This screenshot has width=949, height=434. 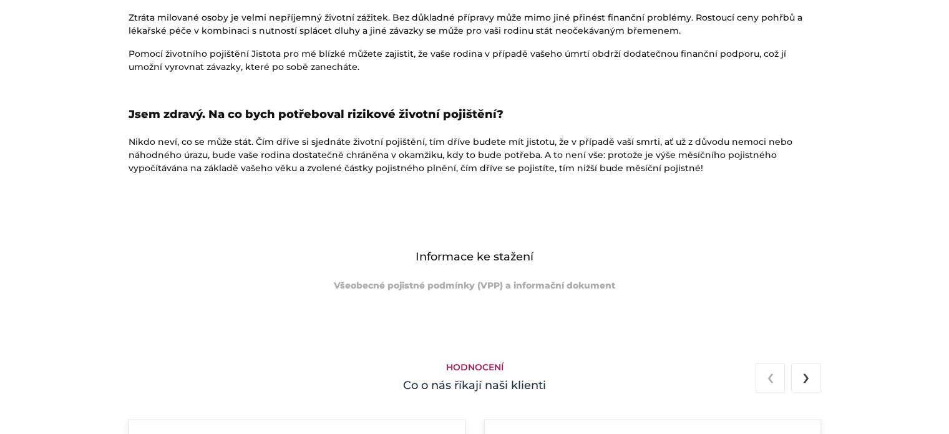 I want to click on p: Nikdo neví, co se může stát. Čím dříve si sjednáte životní pojištění, tím dříve budete mít jistot..., so click(x=475, y=155).